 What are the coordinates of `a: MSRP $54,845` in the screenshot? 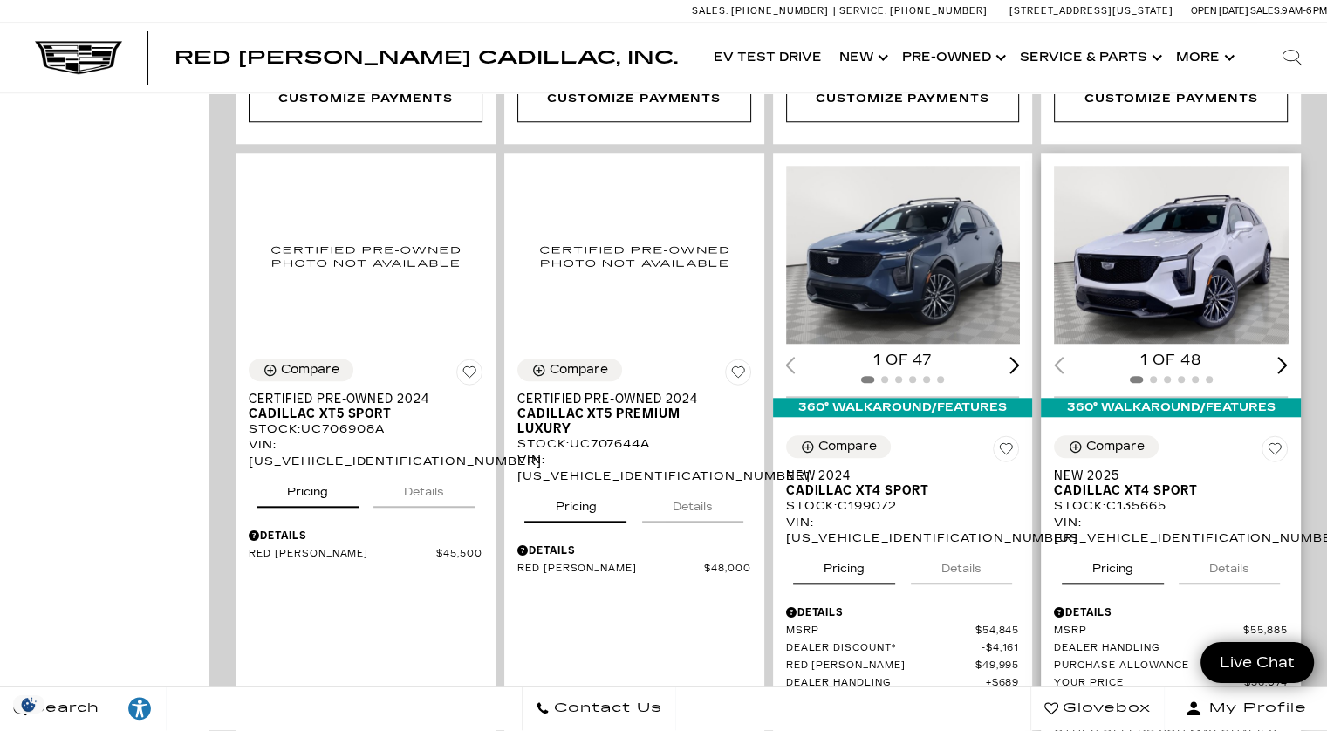 It's located at (903, 631).